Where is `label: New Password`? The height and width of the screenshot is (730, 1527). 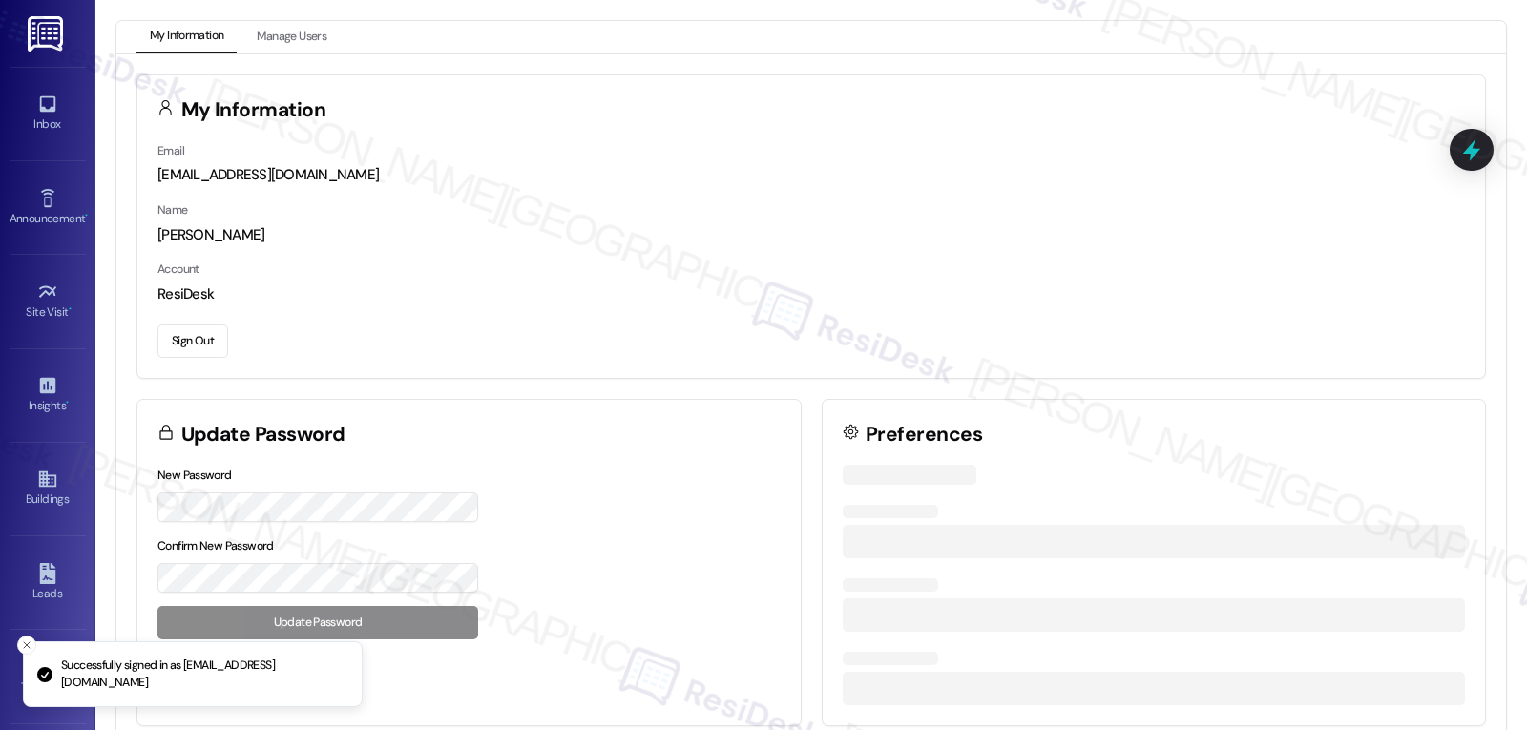 label: New Password is located at coordinates (195, 475).